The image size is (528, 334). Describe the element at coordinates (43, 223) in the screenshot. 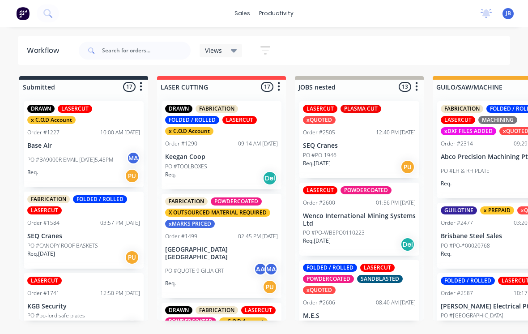

I see `div: Order #1584` at that location.